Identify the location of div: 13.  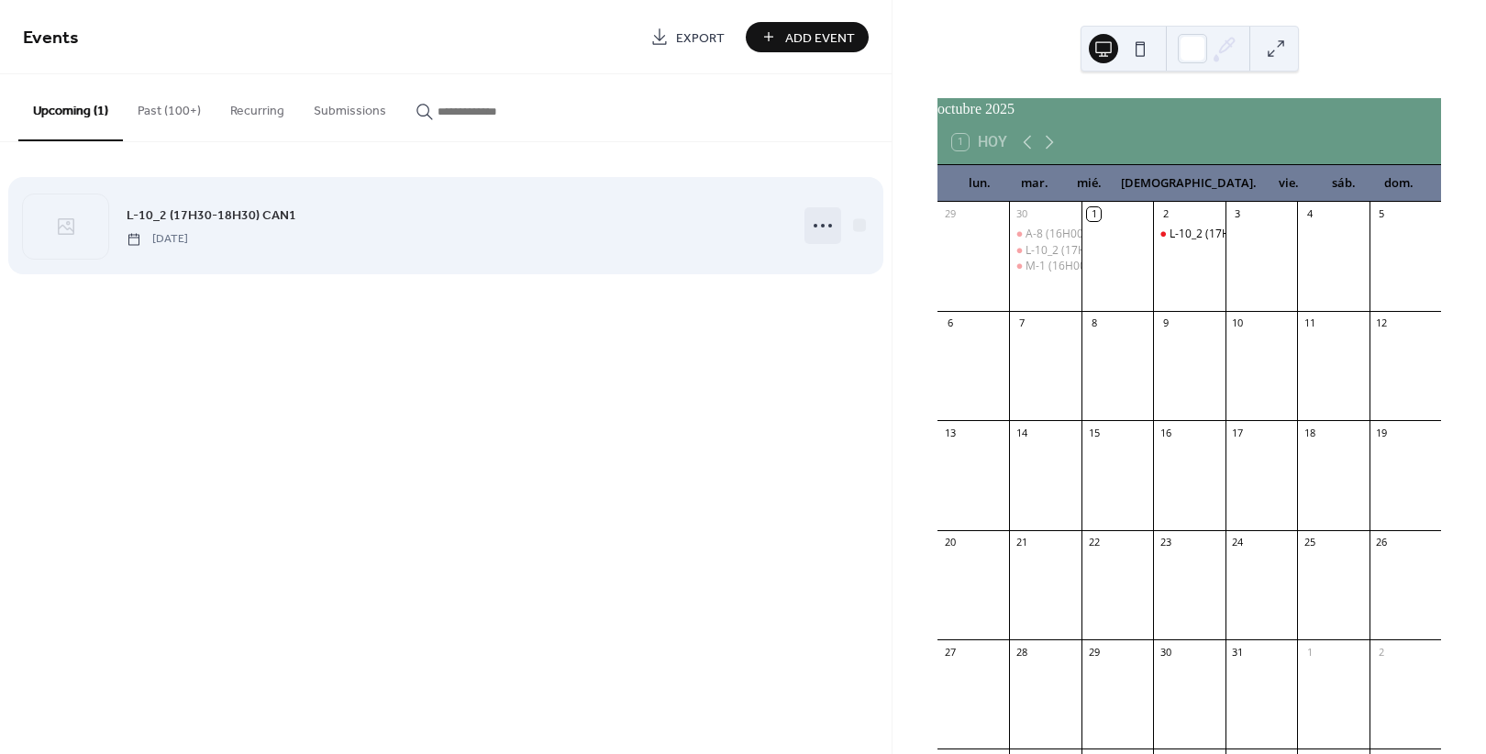
(949, 432).